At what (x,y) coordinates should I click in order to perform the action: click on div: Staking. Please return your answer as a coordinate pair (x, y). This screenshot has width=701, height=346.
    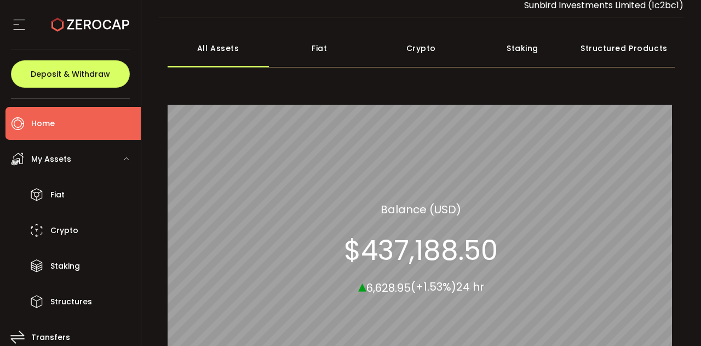
    Looking at the image, I should click on (522, 48).